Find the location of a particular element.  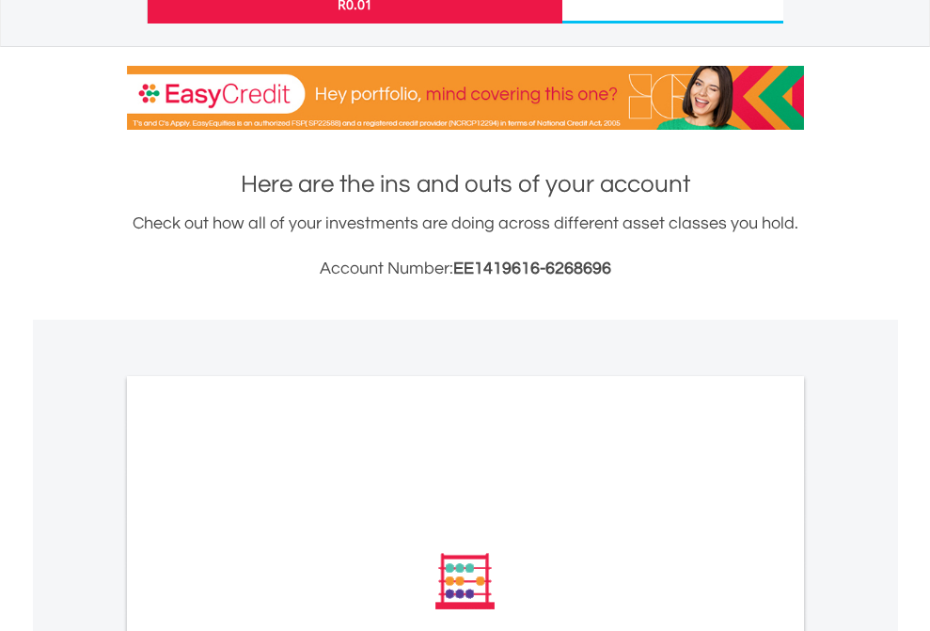

h3: Account Number: is located at coordinates (466, 269).